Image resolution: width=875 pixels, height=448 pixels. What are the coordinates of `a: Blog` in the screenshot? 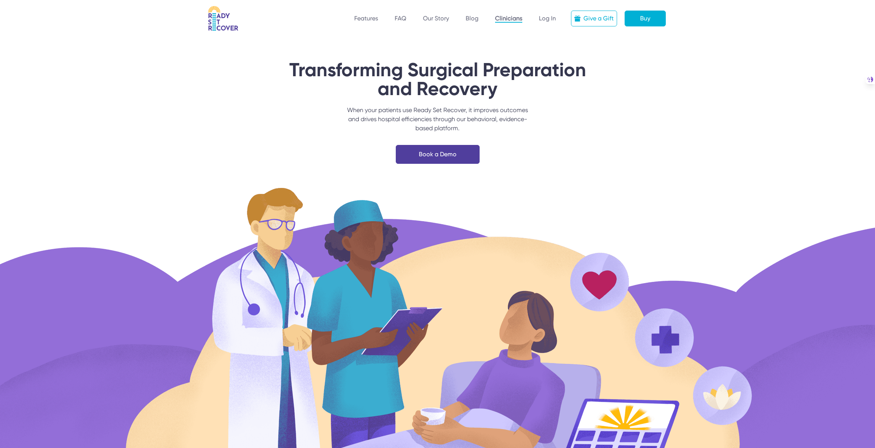 It's located at (472, 18).